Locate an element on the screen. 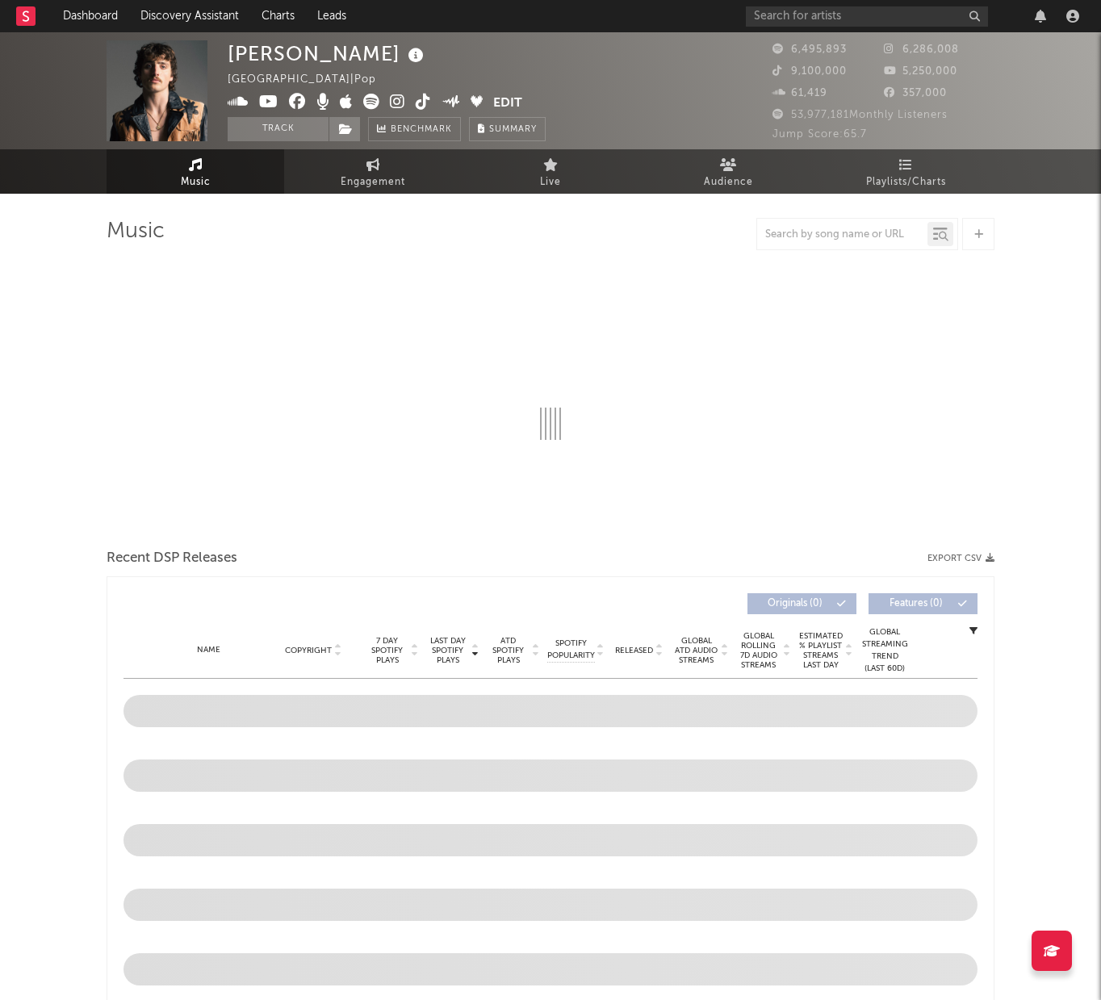 Image resolution: width=1101 pixels, height=1000 pixels. span: 5,250,000 is located at coordinates (920, 71).